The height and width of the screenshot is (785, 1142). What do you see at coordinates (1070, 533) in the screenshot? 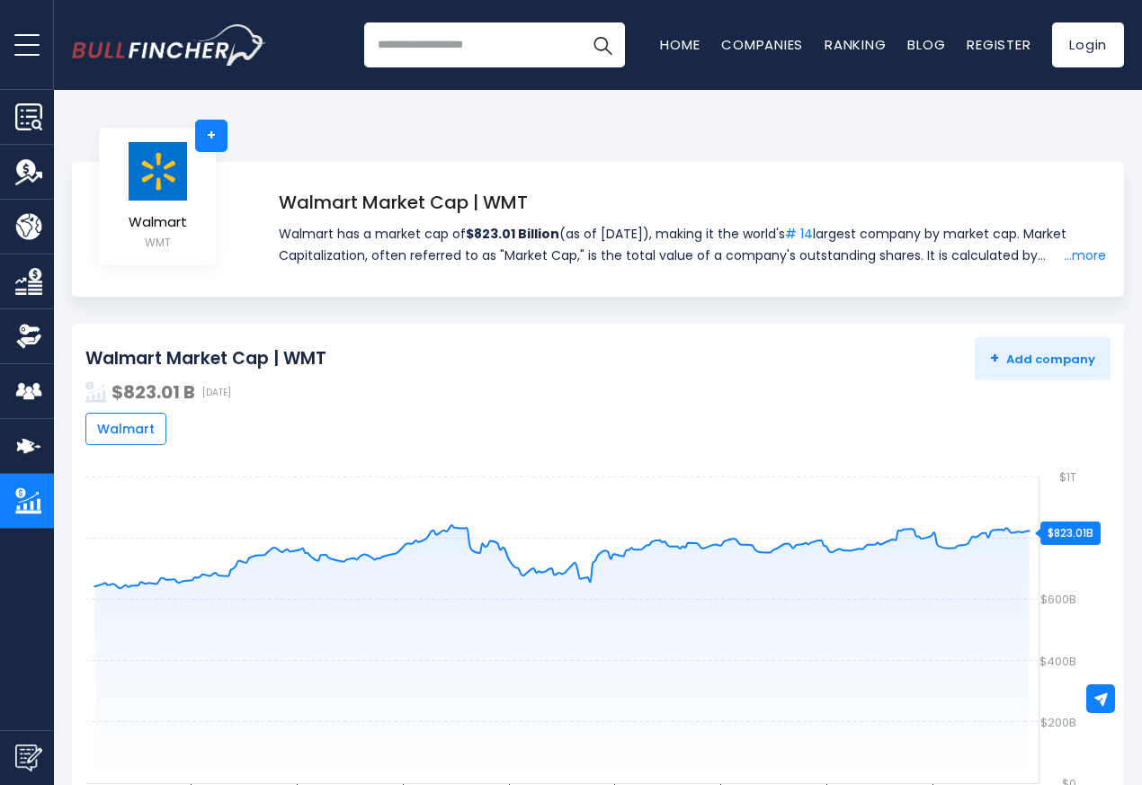
I see `div: $823.01B` at bounding box center [1070, 533].